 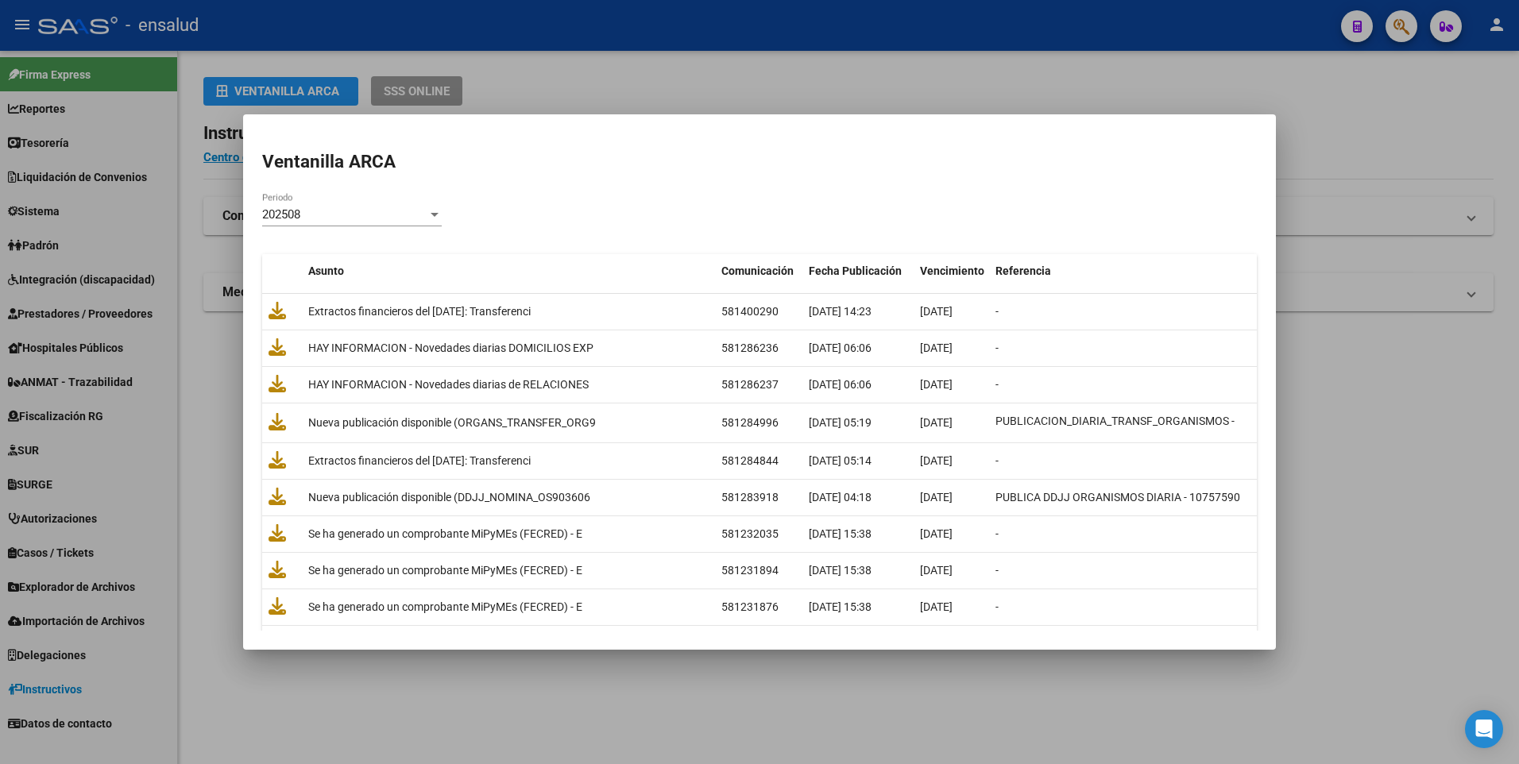 I want to click on span: Nueva publicación disponible (ORGANS_TRANSFER_ORG9, so click(x=452, y=423).